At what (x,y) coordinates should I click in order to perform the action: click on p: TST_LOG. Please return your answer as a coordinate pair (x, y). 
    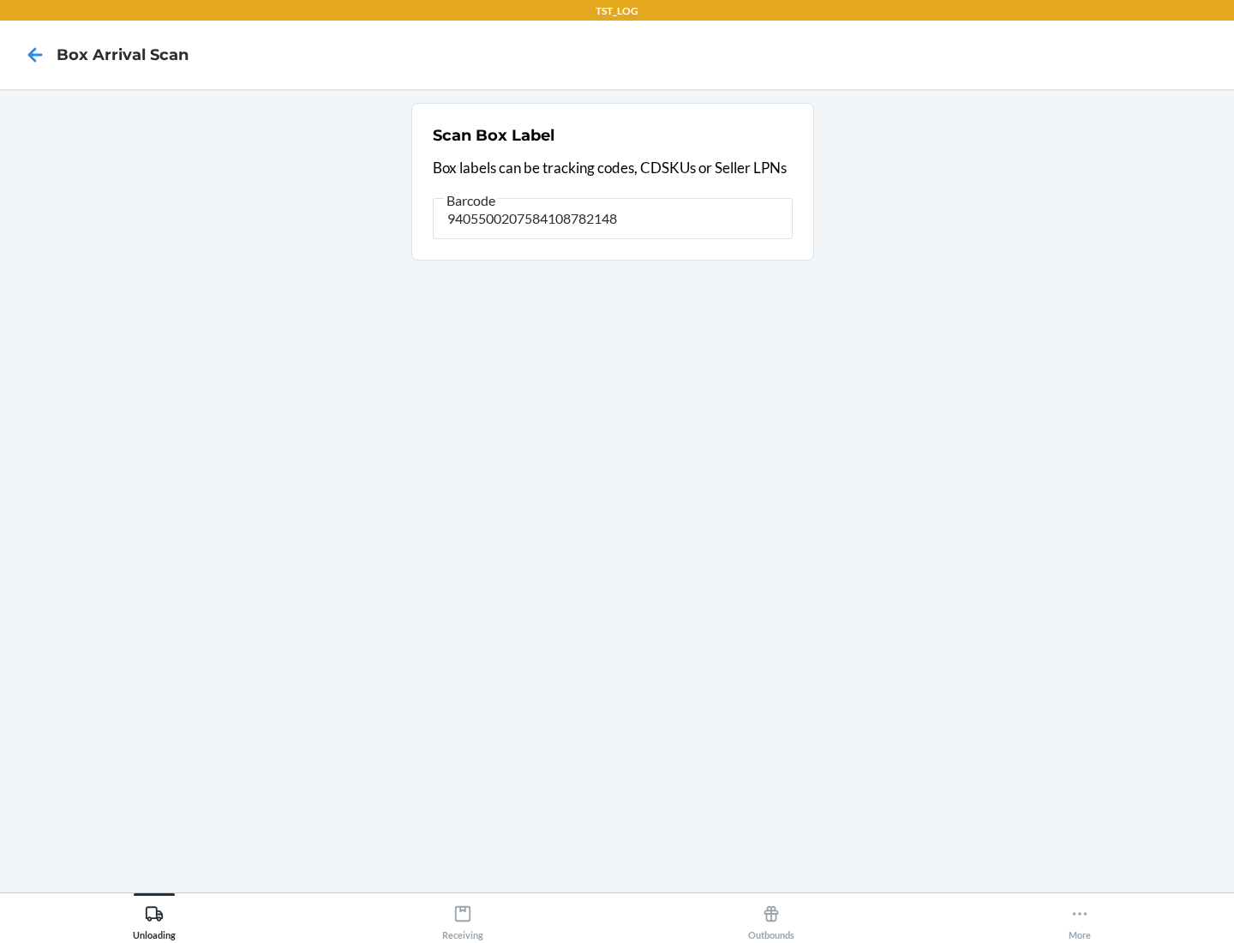
    Looking at the image, I should click on (617, 11).